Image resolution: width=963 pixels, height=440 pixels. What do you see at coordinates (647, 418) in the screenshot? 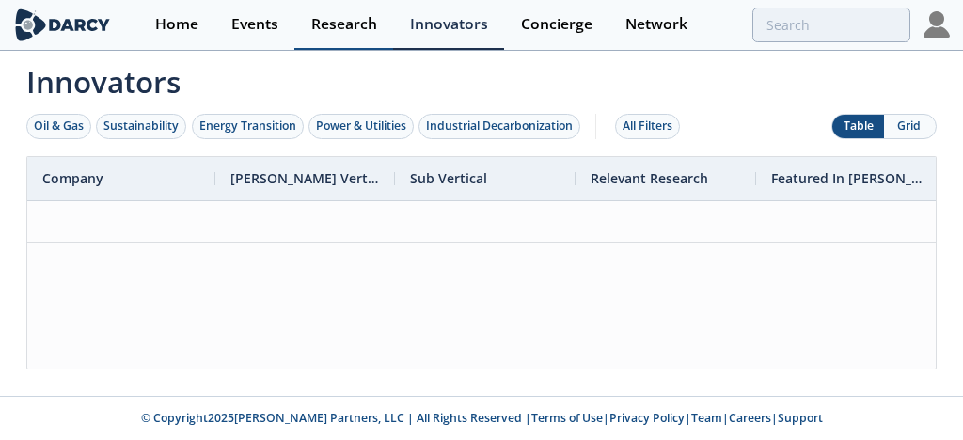
I see `a: Privacy Policy` at bounding box center [647, 418].